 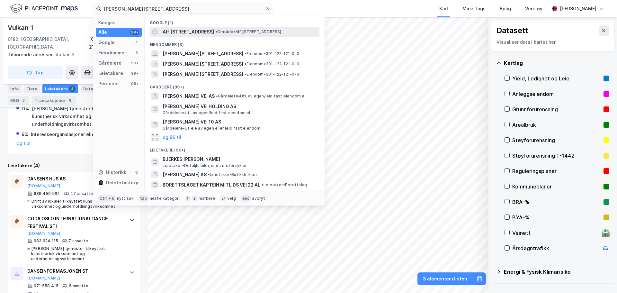 I want to click on div: Leietakere (99+), so click(x=235, y=148).